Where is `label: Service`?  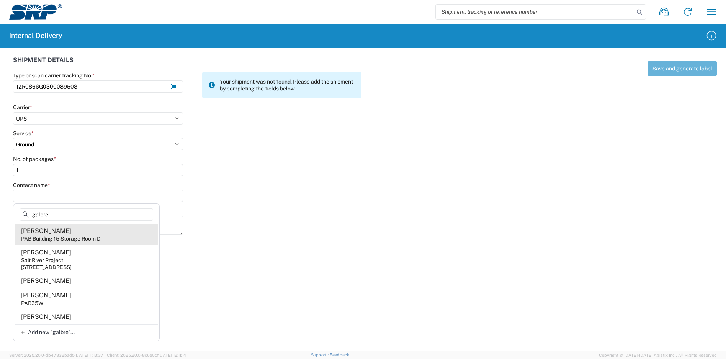 label: Service is located at coordinates (23, 133).